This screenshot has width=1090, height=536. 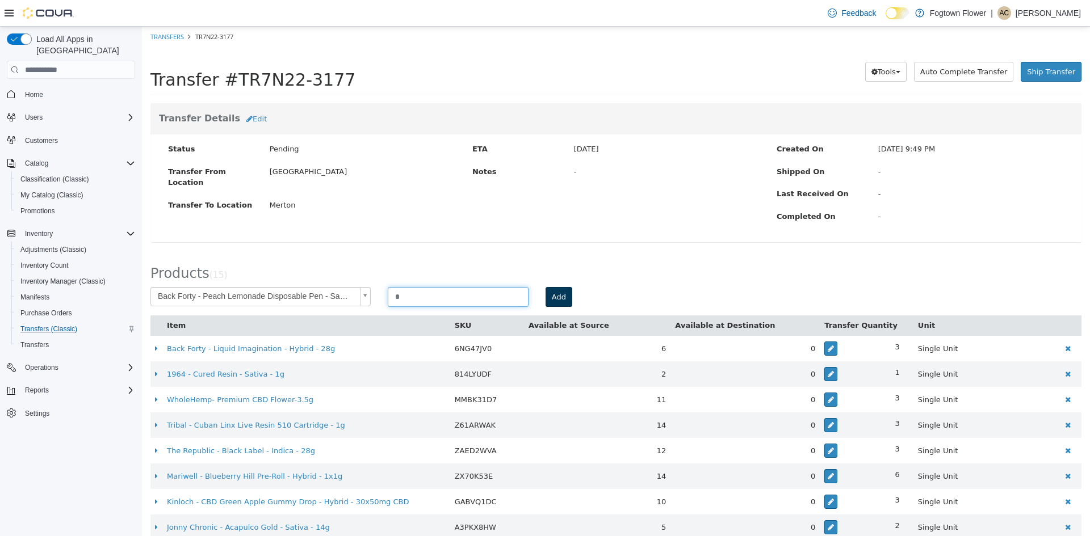 I want to click on a: My Catalog (Classic), so click(x=52, y=195).